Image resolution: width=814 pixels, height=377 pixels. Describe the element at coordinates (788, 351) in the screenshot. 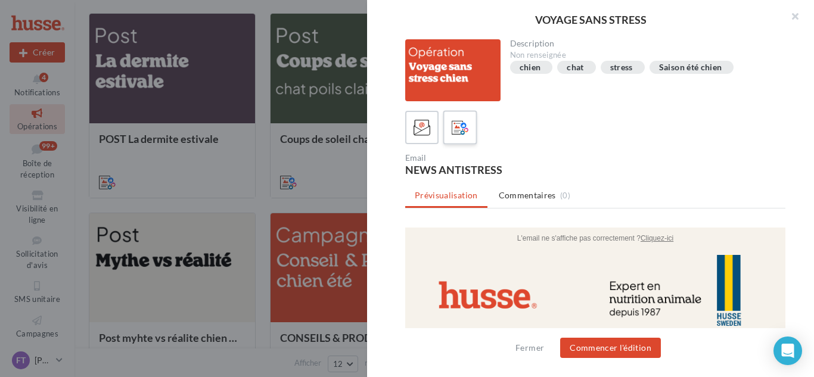

I see `div: Open Intercom Messenger` at that location.